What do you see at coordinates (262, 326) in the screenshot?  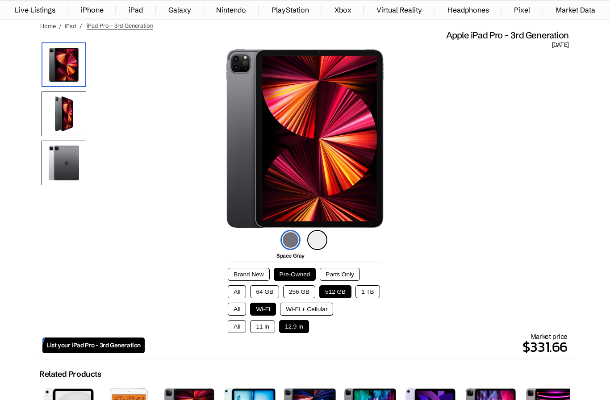 I see `button: 11 in` at bounding box center [262, 326].